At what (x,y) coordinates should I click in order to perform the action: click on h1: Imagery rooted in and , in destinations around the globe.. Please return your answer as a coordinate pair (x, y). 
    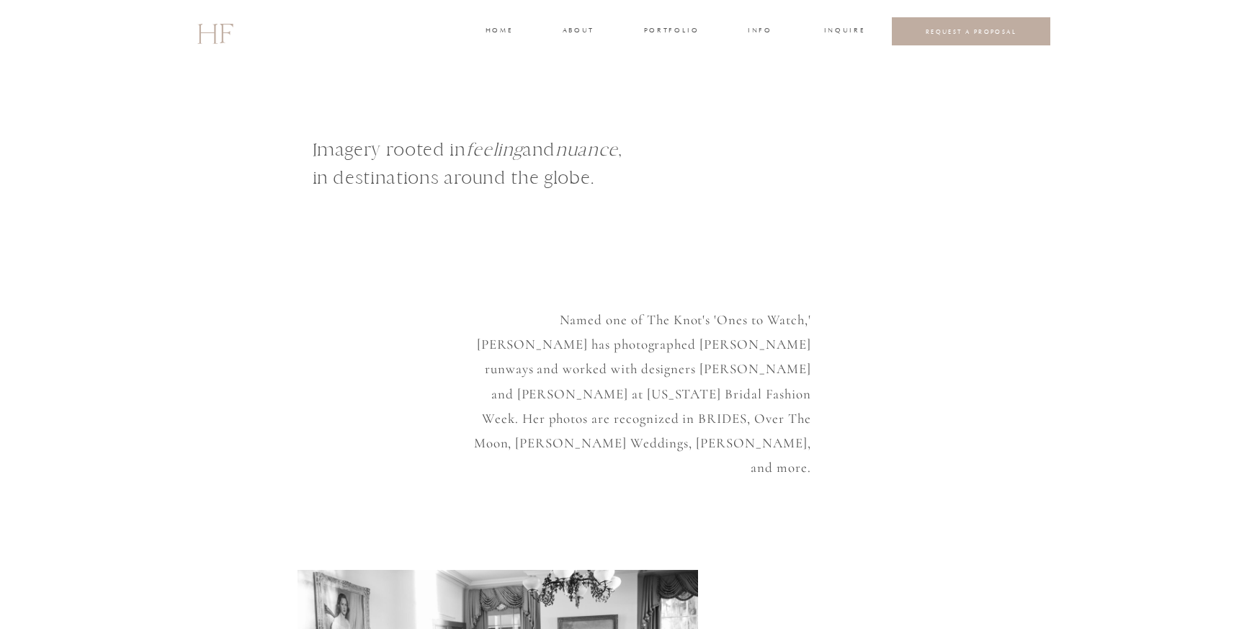
    Looking at the image, I should click on (507, 174).